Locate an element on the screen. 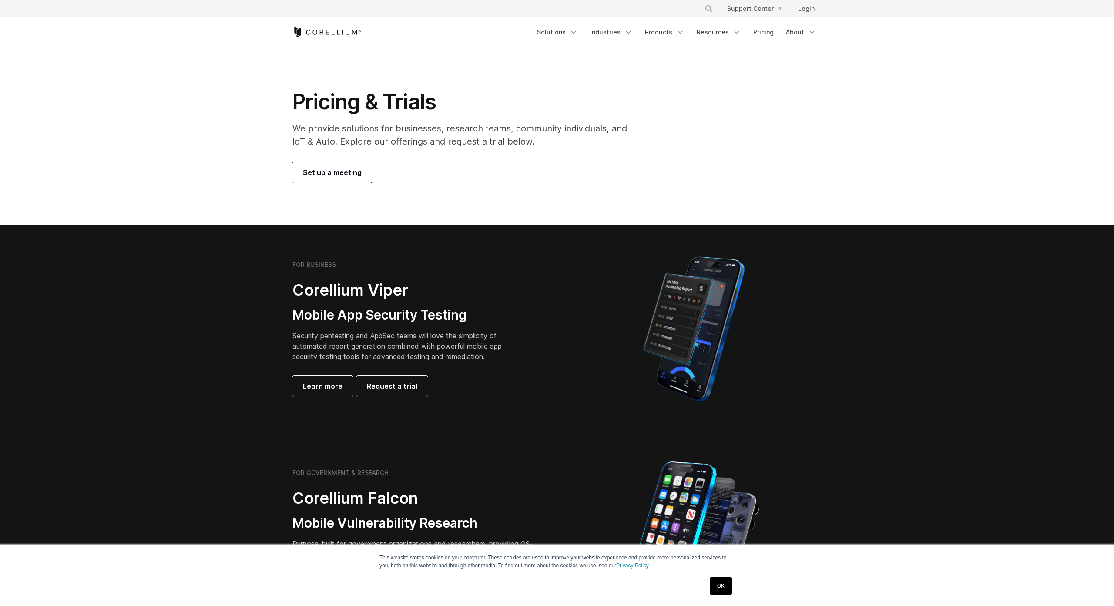 The width and height of the screenshot is (1114, 606). a: About is located at coordinates (801, 32).